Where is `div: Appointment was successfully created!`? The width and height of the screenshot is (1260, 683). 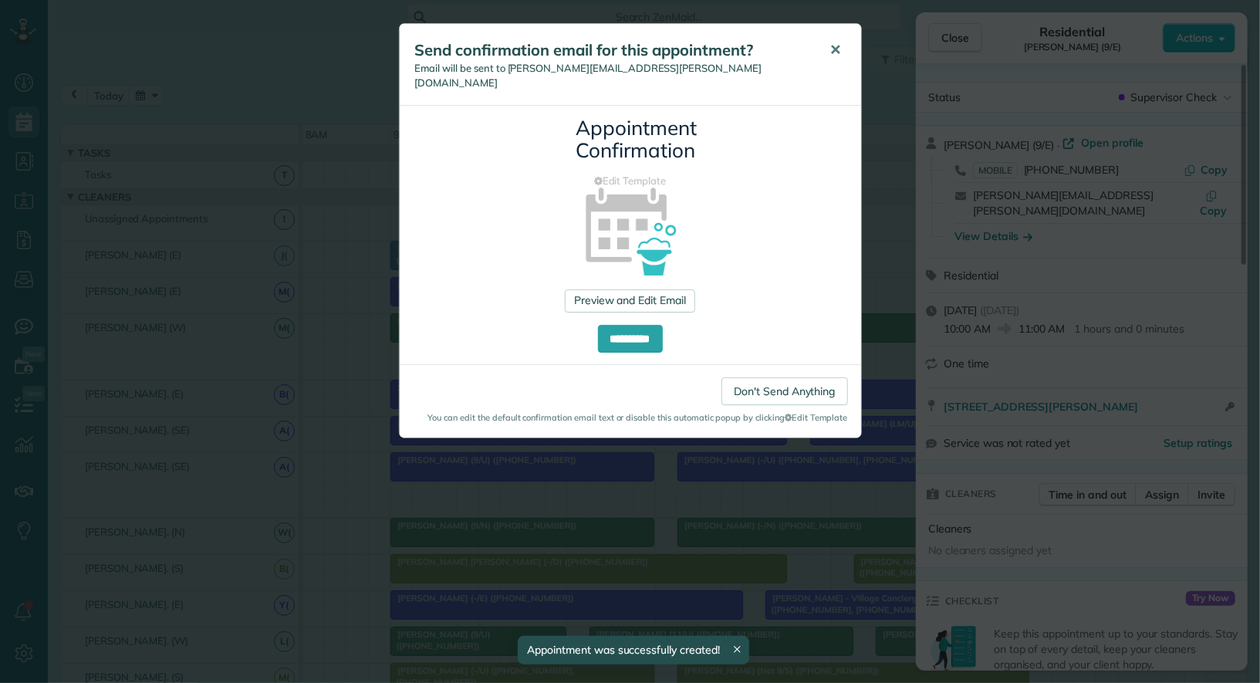
div: Appointment was successfully created! is located at coordinates (634, 650).